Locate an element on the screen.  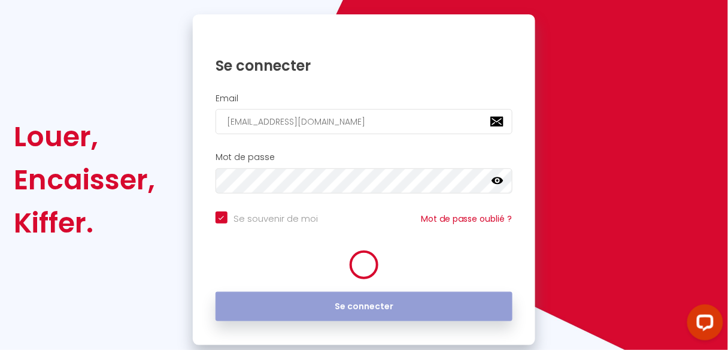
div: Encaisser, is located at coordinates (84, 180).